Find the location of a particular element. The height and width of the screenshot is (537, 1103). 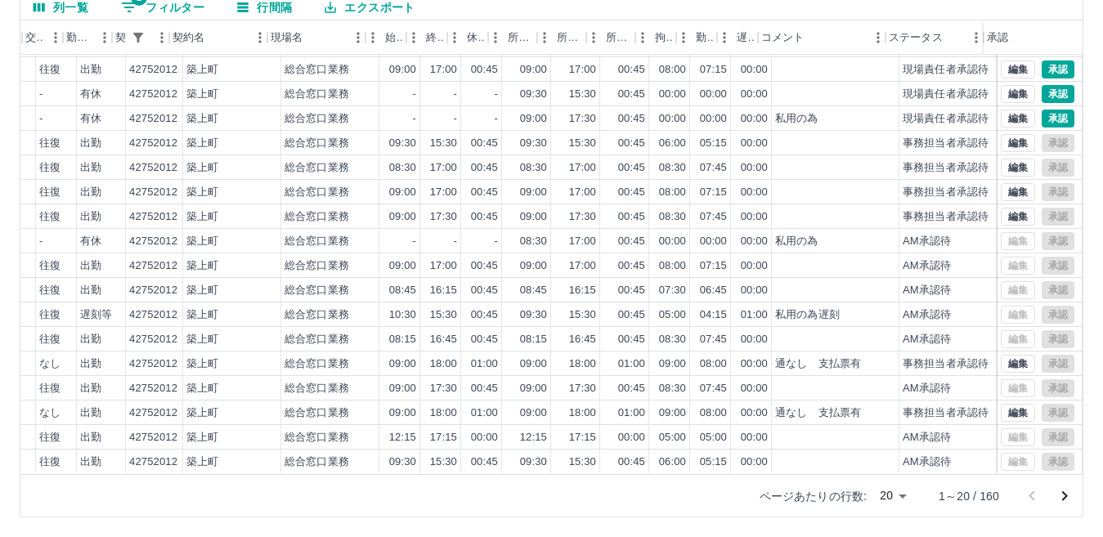

div: 08:45 is located at coordinates (533, 290).